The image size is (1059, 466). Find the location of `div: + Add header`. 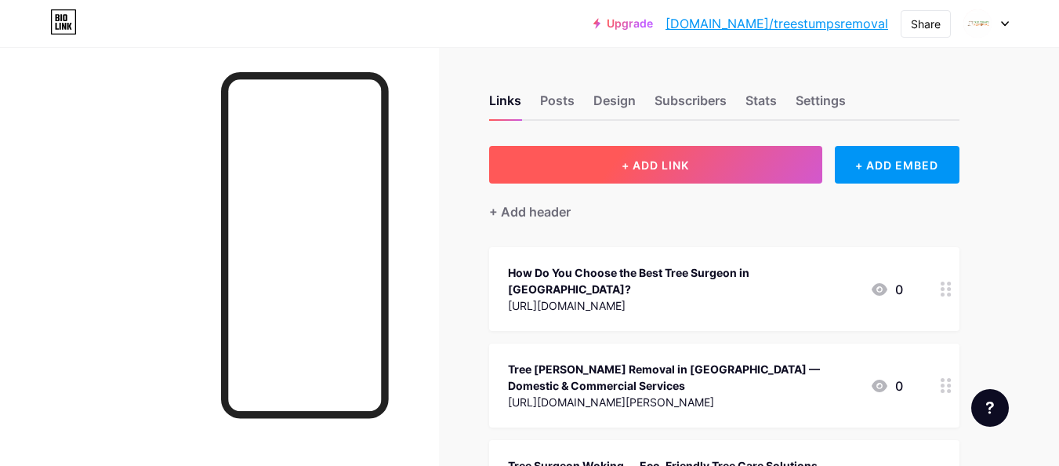

div: + Add header is located at coordinates (530, 212).